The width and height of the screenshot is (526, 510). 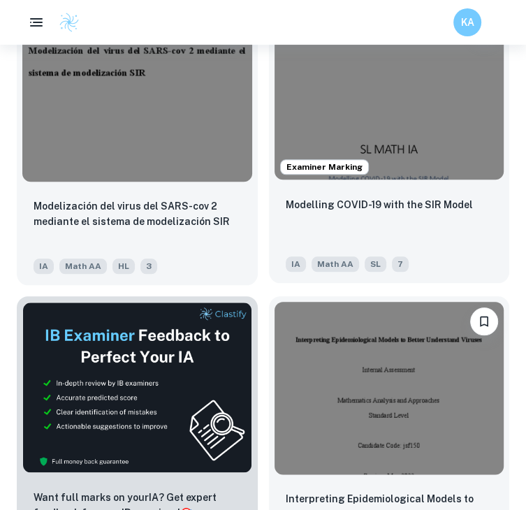 What do you see at coordinates (324, 167) in the screenshot?
I see `span: Examiner Marking` at bounding box center [324, 167].